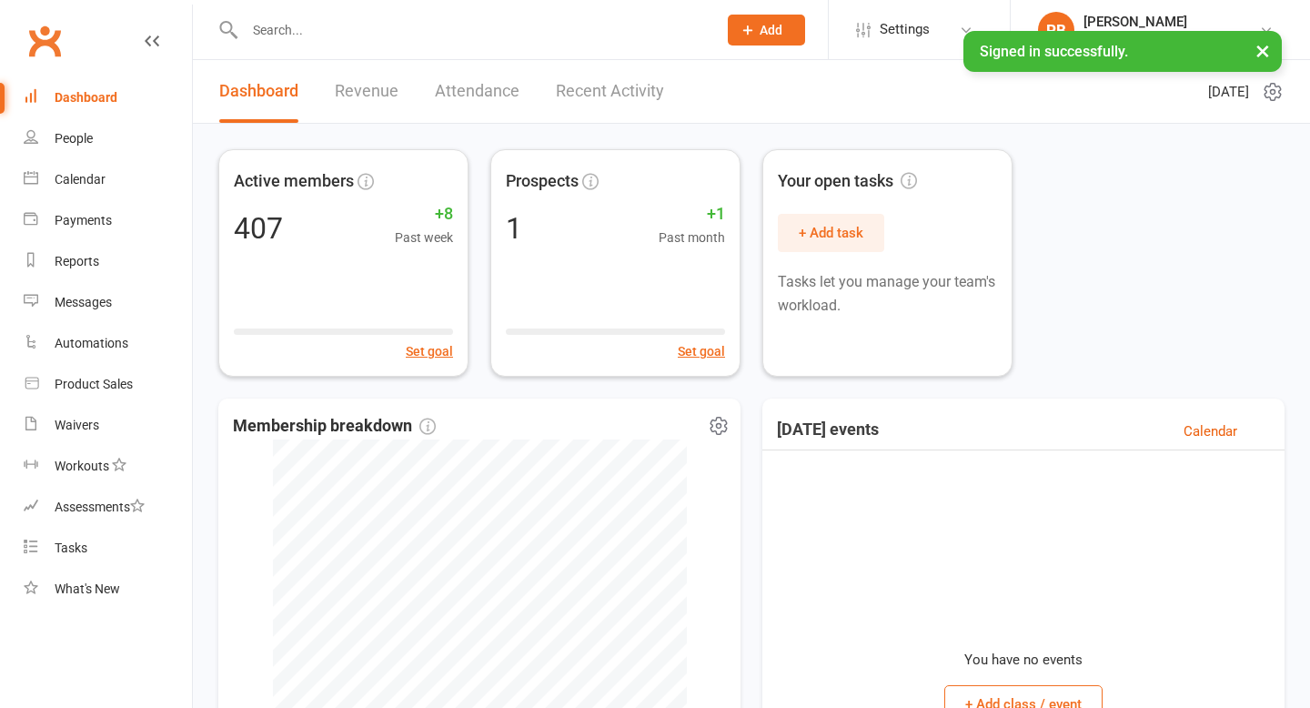 Image resolution: width=1310 pixels, height=708 pixels. I want to click on span: Past week, so click(424, 237).